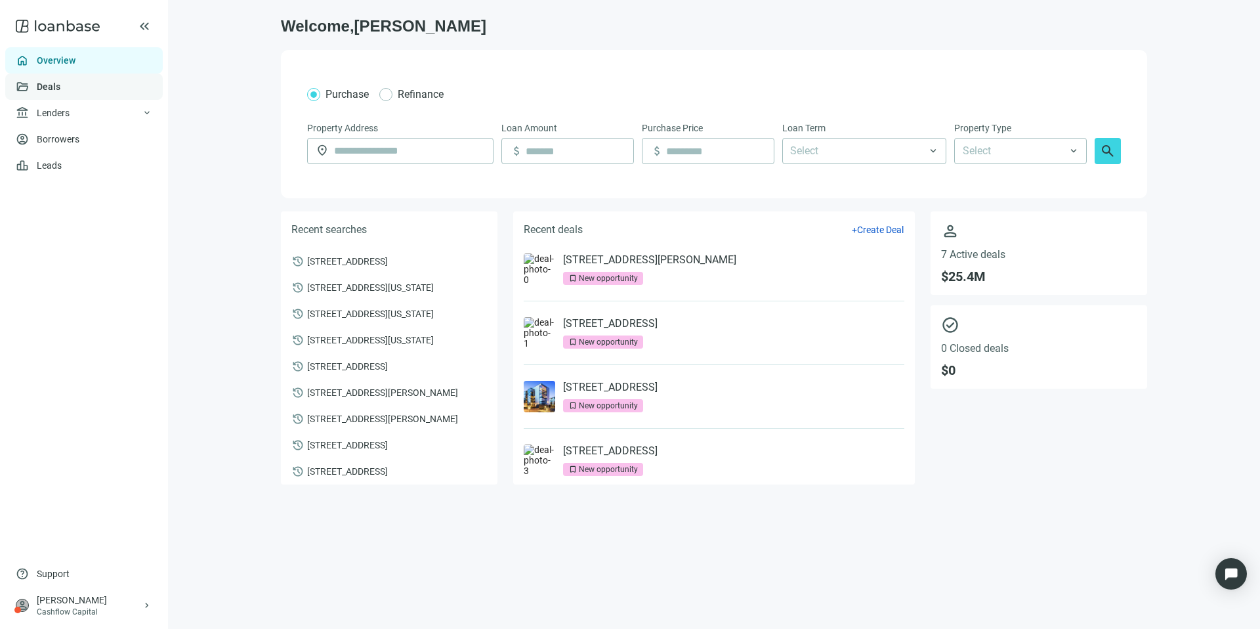 The image size is (1260, 629). Describe the element at coordinates (421, 94) in the screenshot. I see `span: Refinance` at that location.